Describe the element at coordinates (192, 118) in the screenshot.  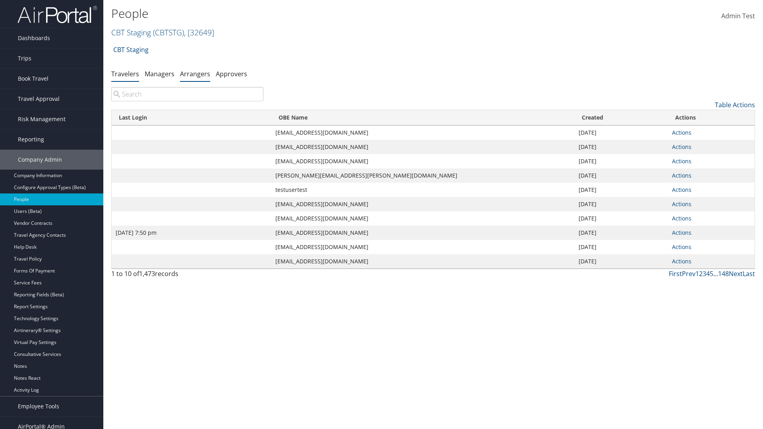
I see `th: Last Login: activate to sort column ascending` at that location.